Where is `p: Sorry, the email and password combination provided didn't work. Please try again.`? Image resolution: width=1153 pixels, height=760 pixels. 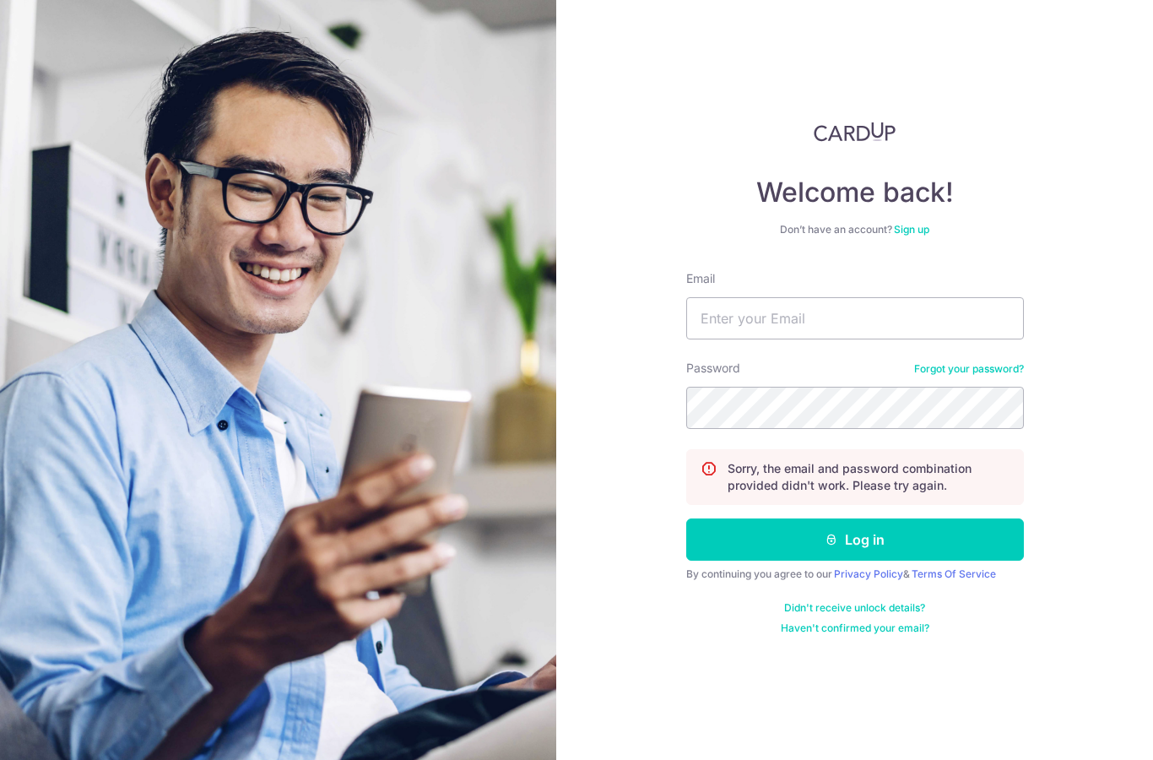
p: Sorry, the email and password combination provided didn't work. Please try again. is located at coordinates (869, 477).